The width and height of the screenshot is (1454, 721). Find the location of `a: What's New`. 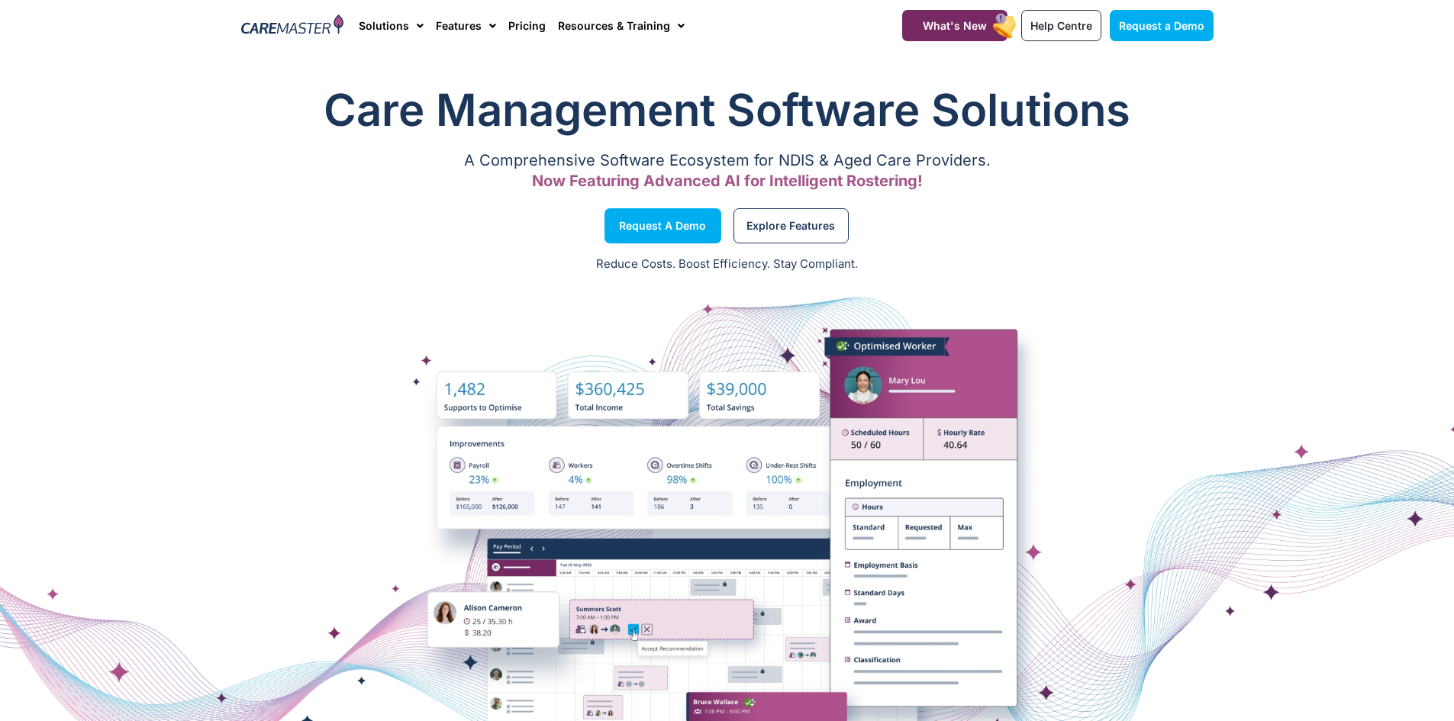

a: What's New is located at coordinates (955, 25).